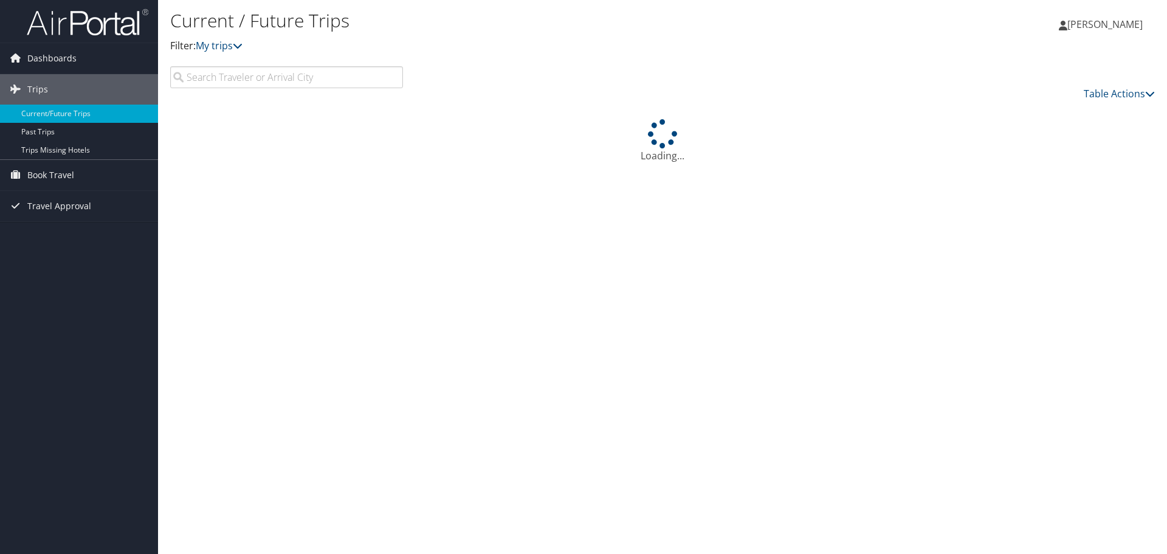  Describe the element at coordinates (59, 206) in the screenshot. I see `span: Travel Approval` at that location.